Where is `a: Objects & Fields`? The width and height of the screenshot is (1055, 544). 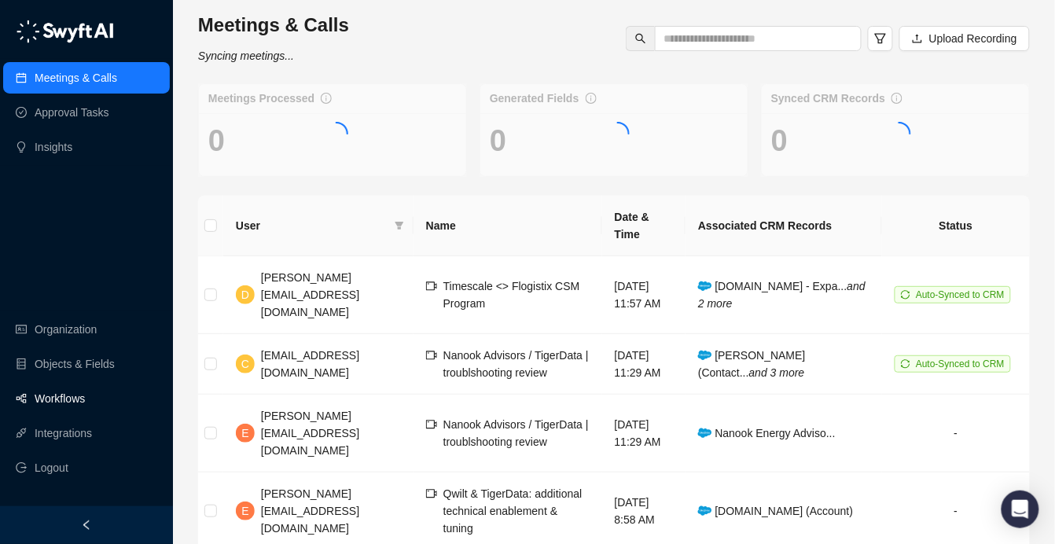
a: Objects & Fields is located at coordinates (75, 364).